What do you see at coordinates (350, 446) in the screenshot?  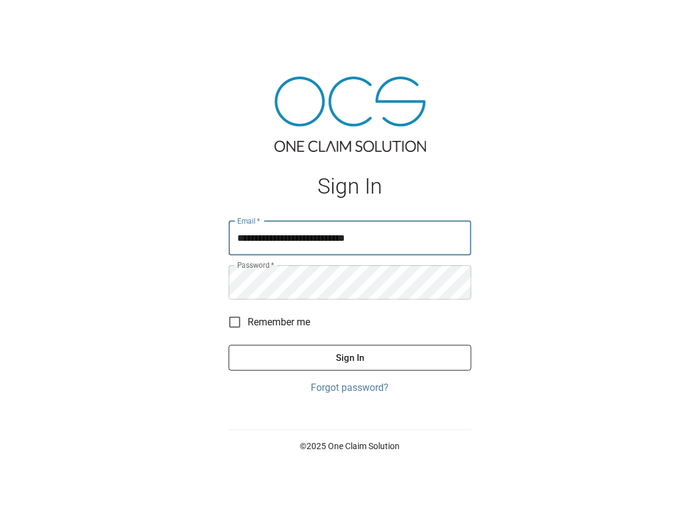 I see `p: © 2025 One Claim Solution` at bounding box center [350, 446].